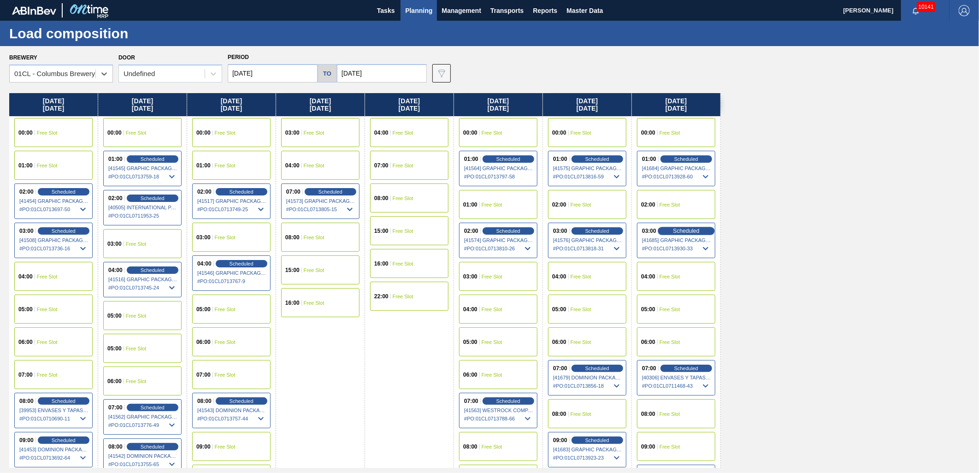 Image resolution: width=979 pixels, height=473 pixels. Describe the element at coordinates (507, 11) in the screenshot. I see `span: Transports` at that location.